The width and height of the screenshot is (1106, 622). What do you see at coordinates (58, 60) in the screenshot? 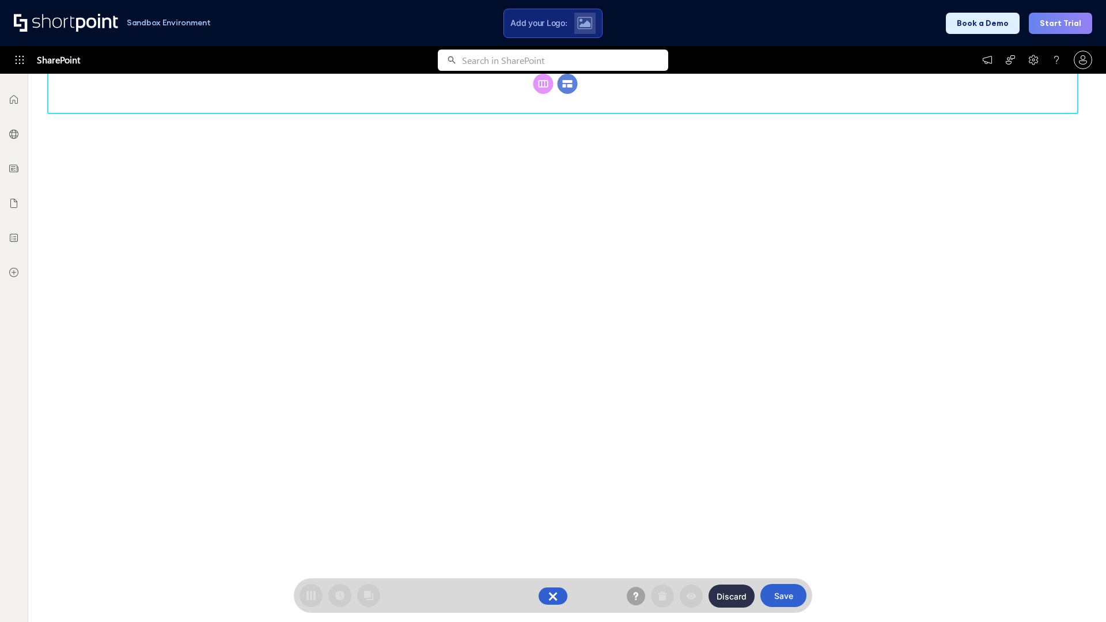
I see `span: SharePoint` at bounding box center [58, 60].